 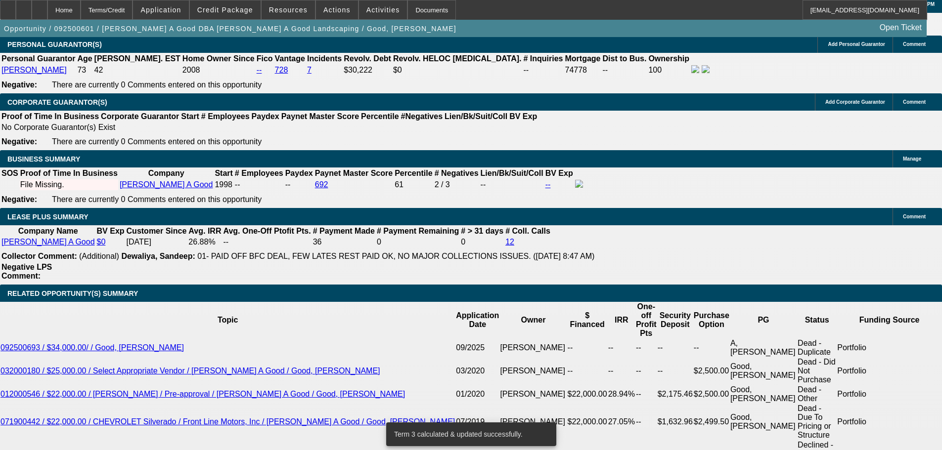 I want to click on span: Comment, so click(x=914, y=44).